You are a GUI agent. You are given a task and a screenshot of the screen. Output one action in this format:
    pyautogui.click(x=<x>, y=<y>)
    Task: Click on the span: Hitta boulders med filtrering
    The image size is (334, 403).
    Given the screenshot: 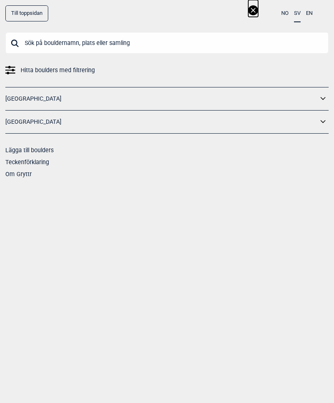 What is the action you would take?
    pyautogui.click(x=58, y=70)
    